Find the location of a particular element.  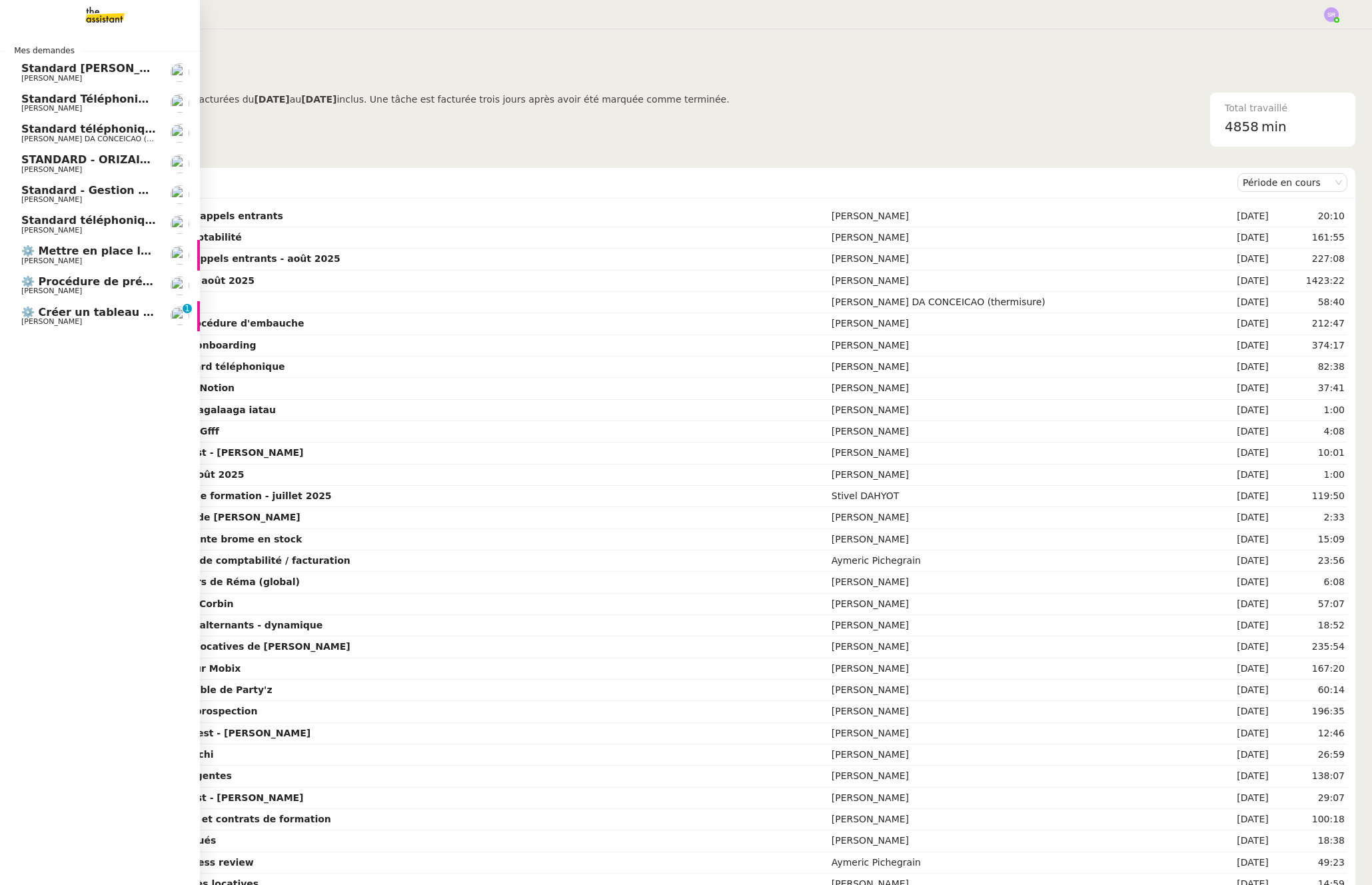

td: 12:46 is located at coordinates (1309, 734).